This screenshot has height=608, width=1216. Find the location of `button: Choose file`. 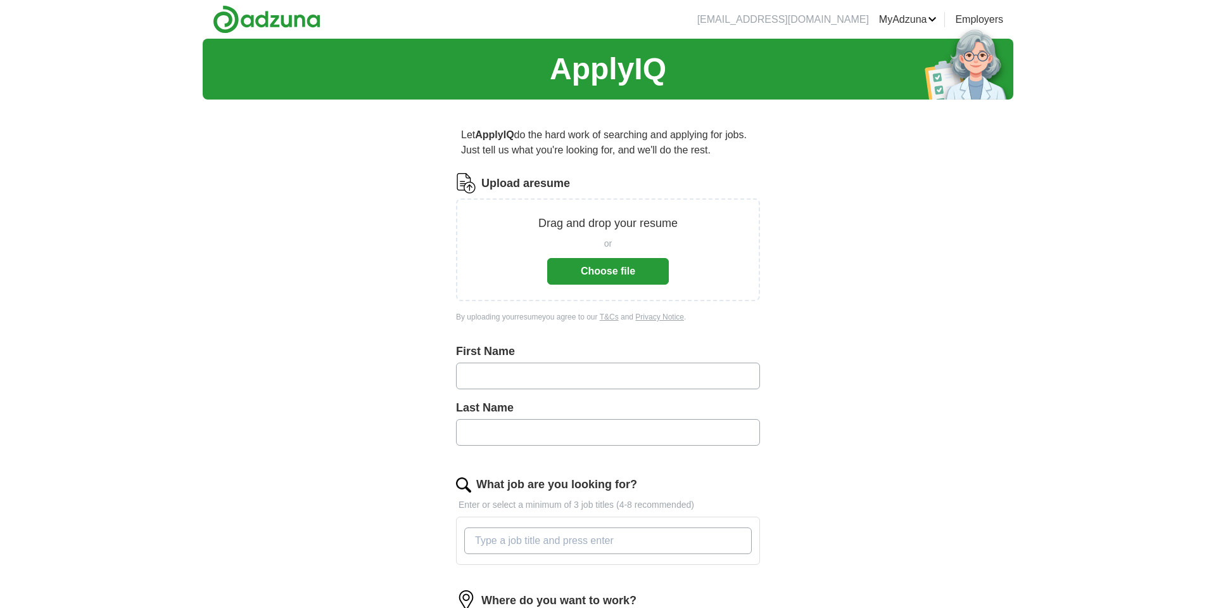

button: Choose file is located at coordinates (608, 271).